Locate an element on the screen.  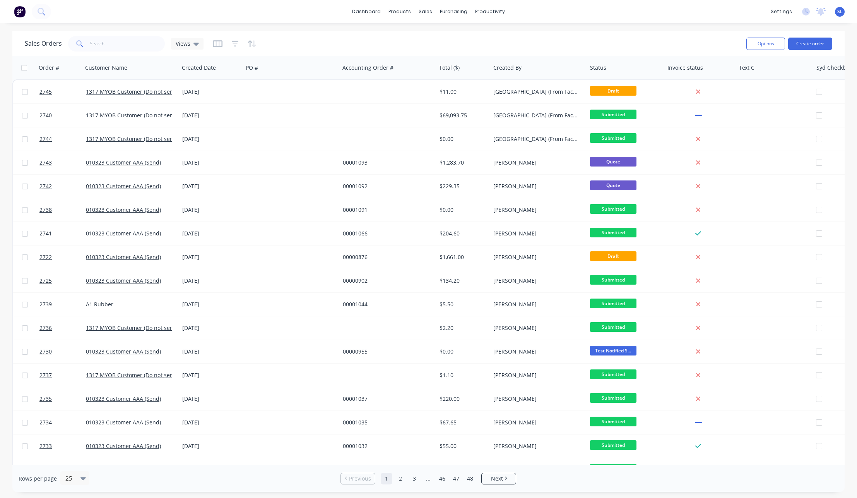
span: 2739 is located at coordinates (46, 304).